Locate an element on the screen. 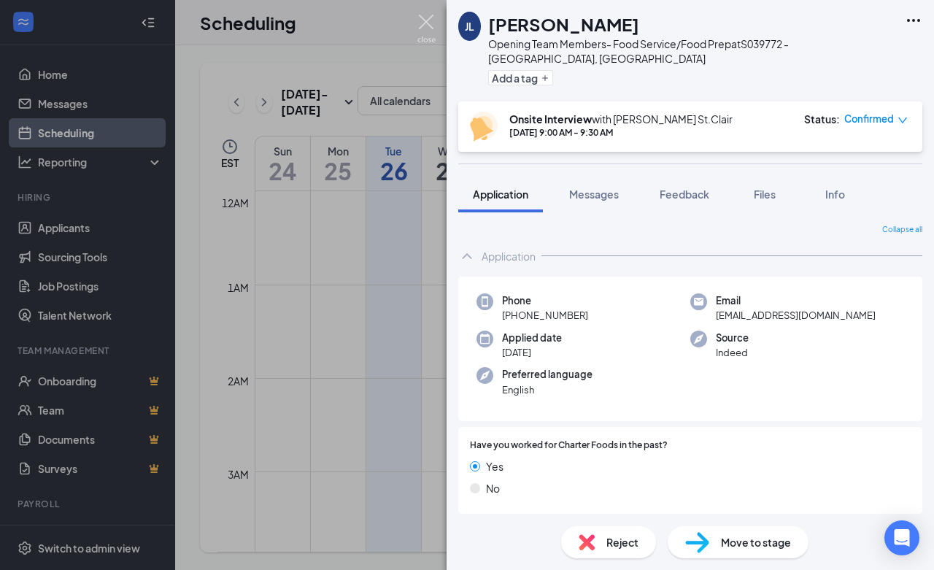 This screenshot has width=934, height=570. span: Yes is located at coordinates (495, 467).